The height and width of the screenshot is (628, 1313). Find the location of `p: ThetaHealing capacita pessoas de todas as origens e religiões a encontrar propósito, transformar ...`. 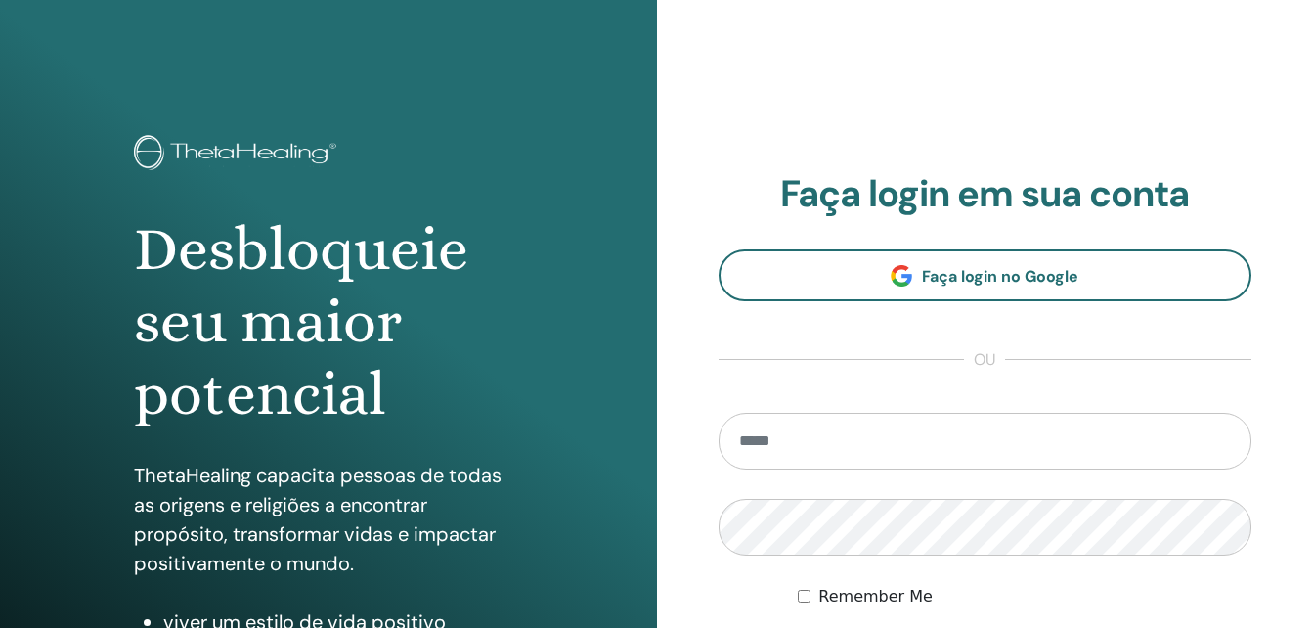

p: ThetaHealing capacita pessoas de todas as origens e religiões a encontrar propósito, transformar ... is located at coordinates (329, 519).